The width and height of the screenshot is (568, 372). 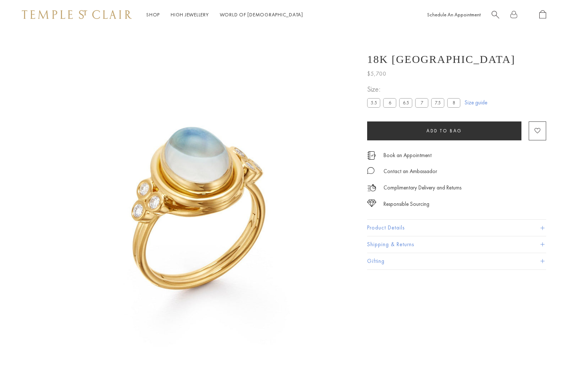 What do you see at coordinates (422, 103) in the screenshot?
I see `label: 7` at bounding box center [422, 103].